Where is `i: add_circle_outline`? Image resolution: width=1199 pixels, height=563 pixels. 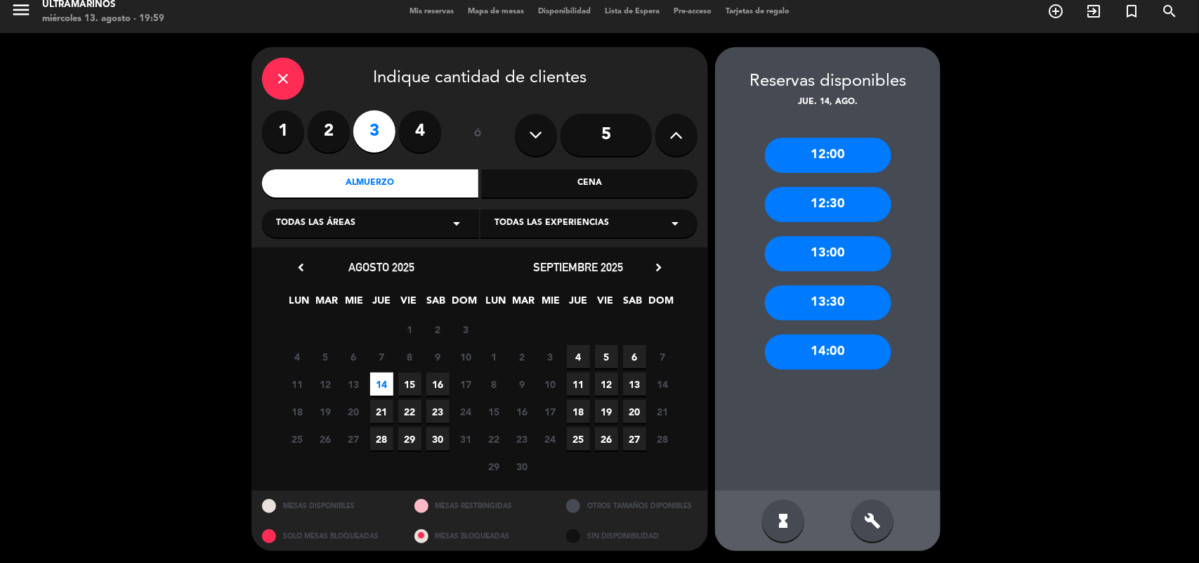
i: add_circle_outline is located at coordinates (1056, 11).